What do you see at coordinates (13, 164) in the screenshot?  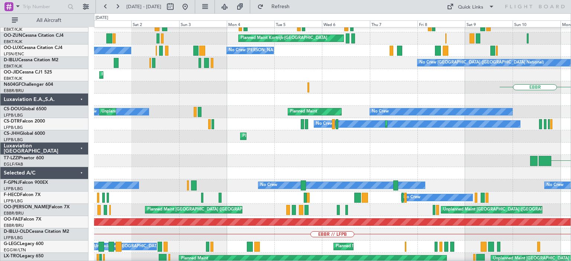 I see `a: EGLF/FAB` at bounding box center [13, 164].